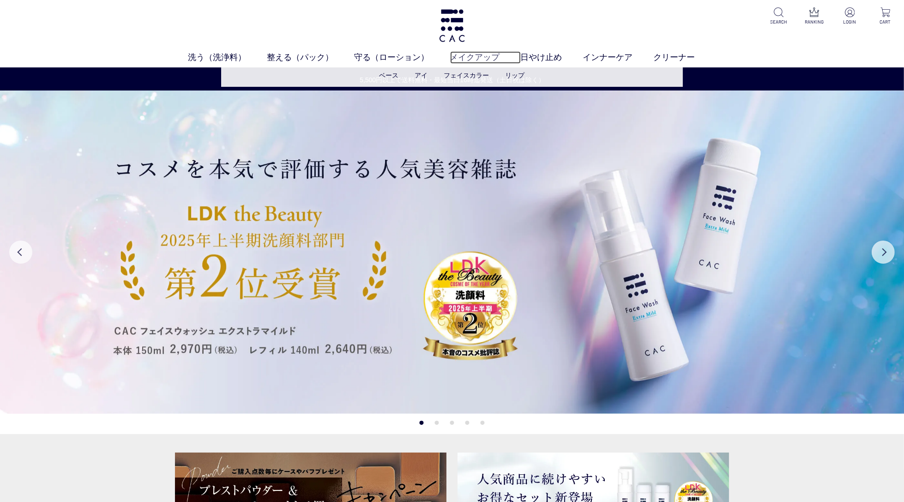 Image resolution: width=904 pixels, height=502 pixels. I want to click on a: LOGIN, so click(850, 16).